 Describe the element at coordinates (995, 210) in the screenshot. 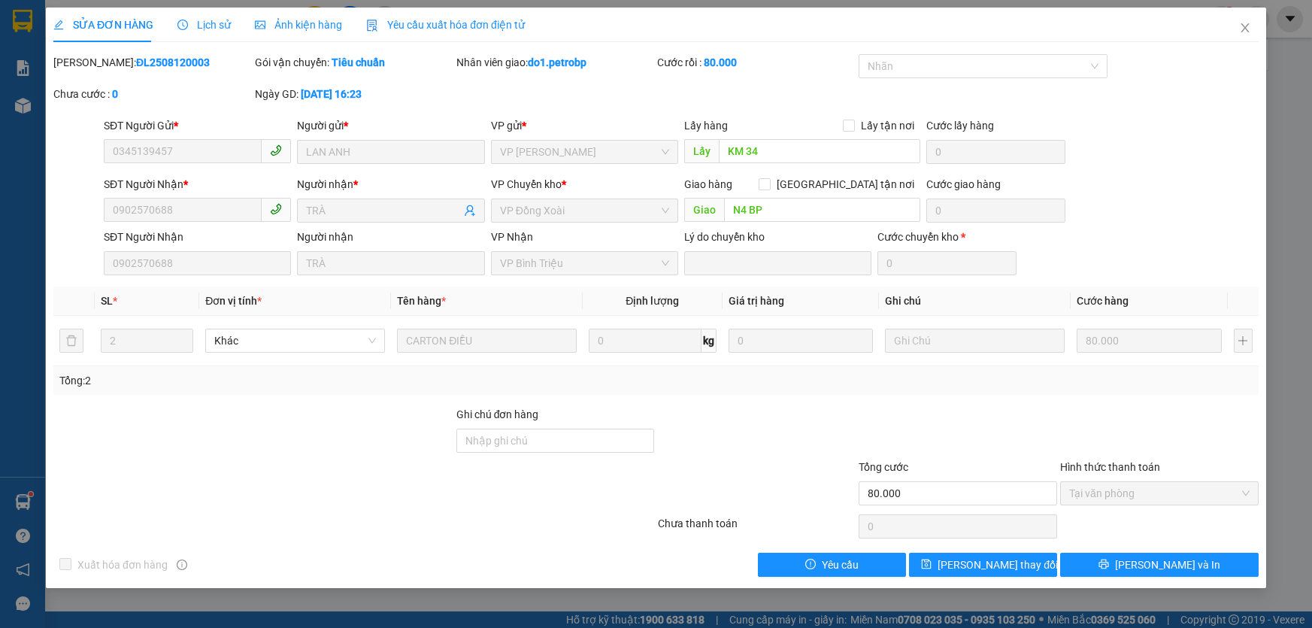

I see `input: Cước giao hàng` at that location.